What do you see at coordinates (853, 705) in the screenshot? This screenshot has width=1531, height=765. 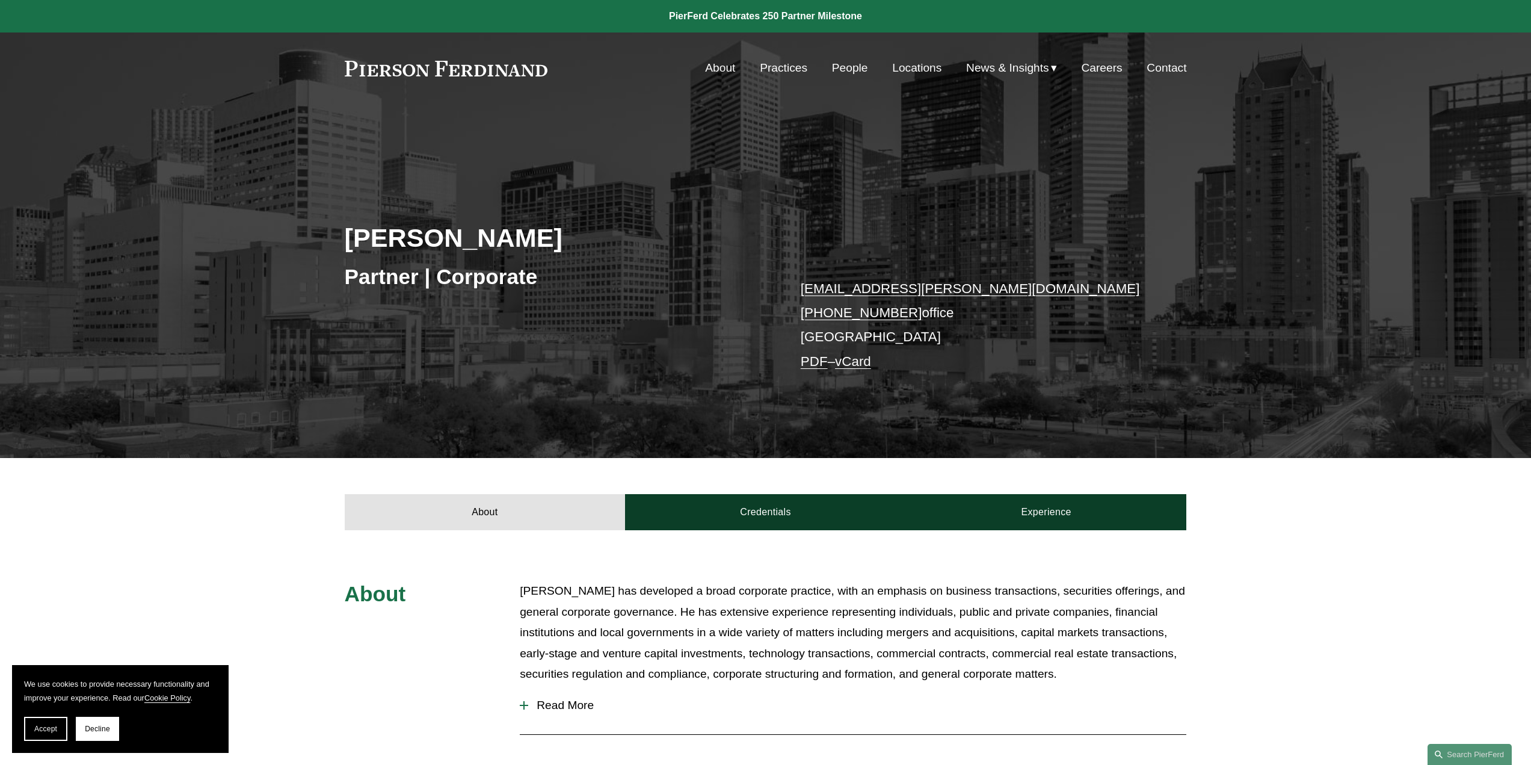 I see `button: Read More` at bounding box center [853, 705].